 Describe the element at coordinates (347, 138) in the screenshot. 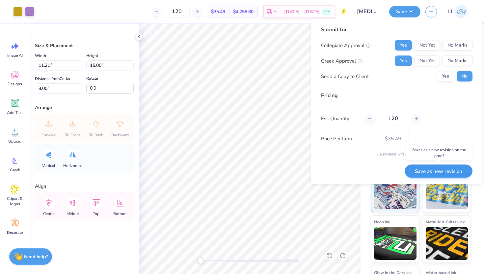

I see `label: Price Per Item` at that location.